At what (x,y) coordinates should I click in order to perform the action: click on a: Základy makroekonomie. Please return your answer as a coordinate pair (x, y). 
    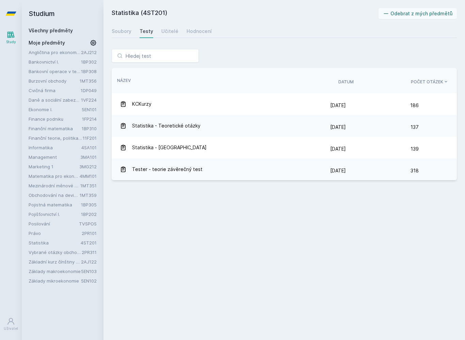
    Looking at the image, I should click on (55, 272).